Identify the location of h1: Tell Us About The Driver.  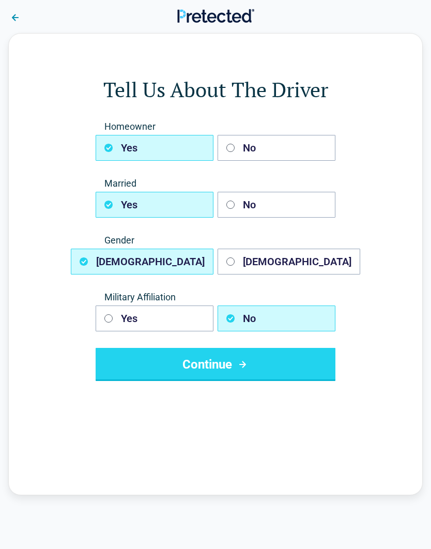
(216, 89).